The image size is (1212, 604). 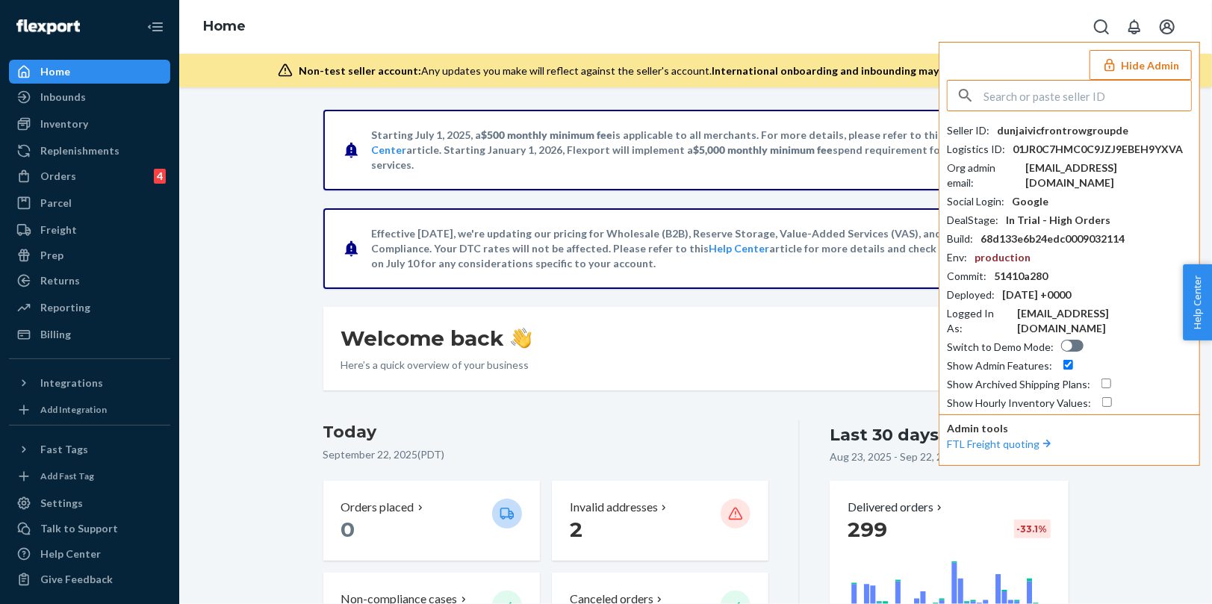 What do you see at coordinates (1087, 96) in the screenshot?
I see `input: Search or paste seller ID` at bounding box center [1087, 96].